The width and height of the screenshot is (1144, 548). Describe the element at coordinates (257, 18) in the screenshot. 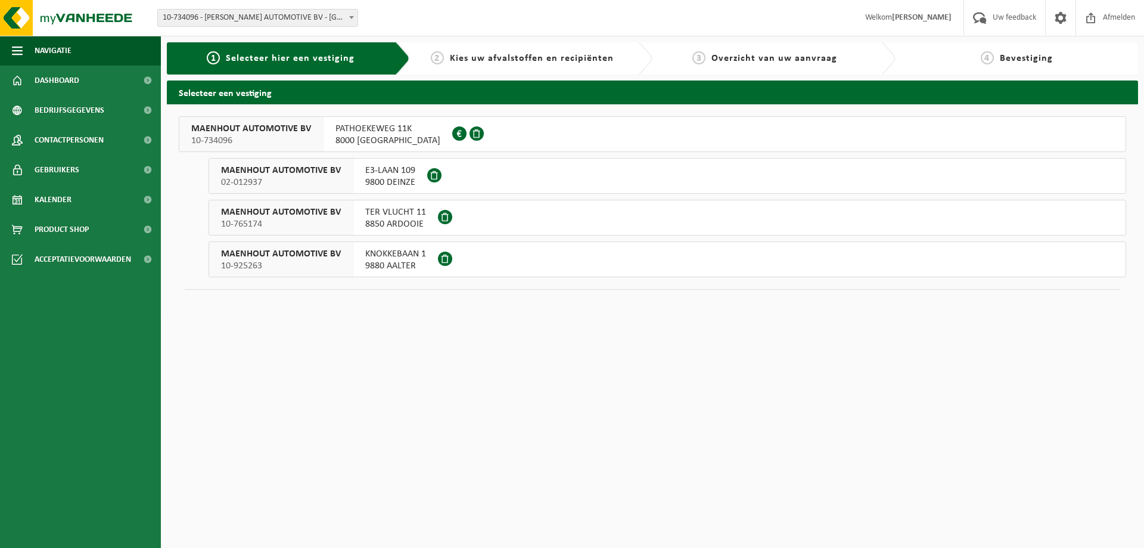

I see `span: 10-734096 - MAENHOUT AUTOMOTIVE BV - BRUGGE` at that location.